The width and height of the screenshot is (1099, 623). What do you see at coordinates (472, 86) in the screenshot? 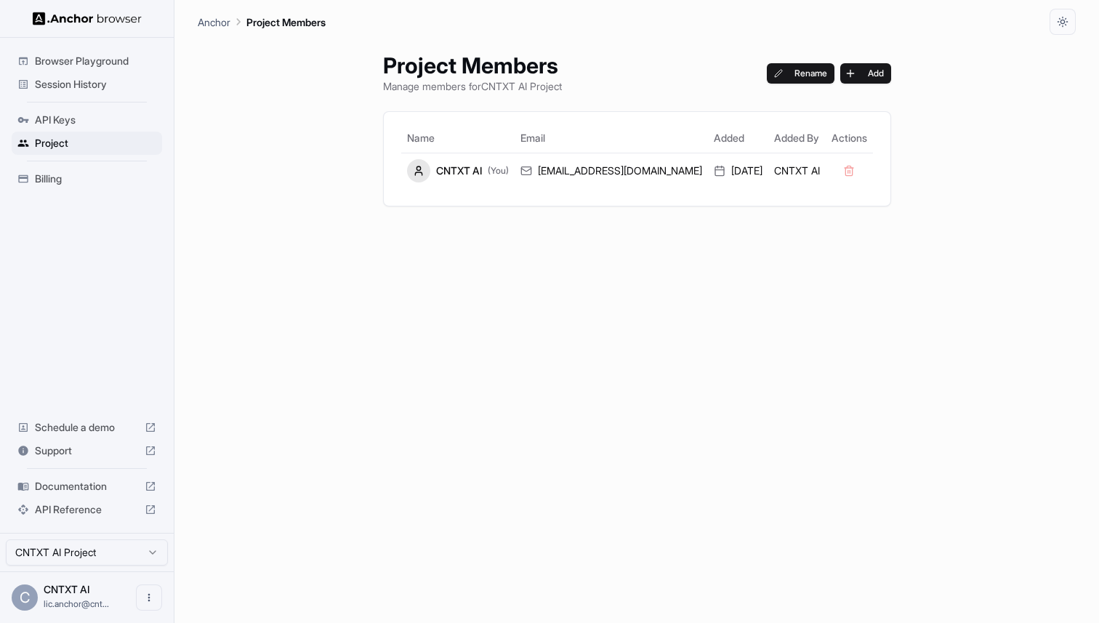
I see `p: Manage members for CNTXT AI Project` at bounding box center [472, 86].